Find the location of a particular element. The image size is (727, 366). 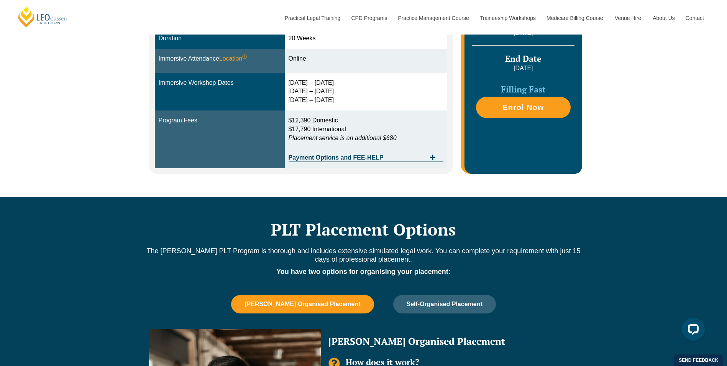

div: 20 Weeks is located at coordinates (366, 38).